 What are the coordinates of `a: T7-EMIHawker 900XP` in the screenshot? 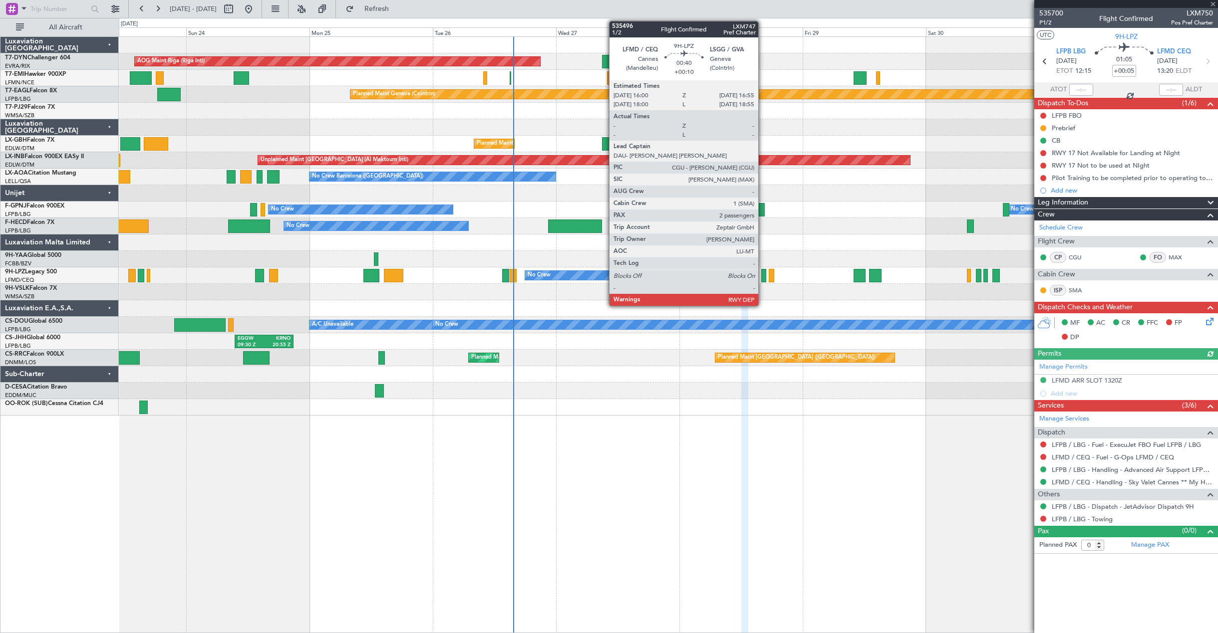 It's located at (35, 74).